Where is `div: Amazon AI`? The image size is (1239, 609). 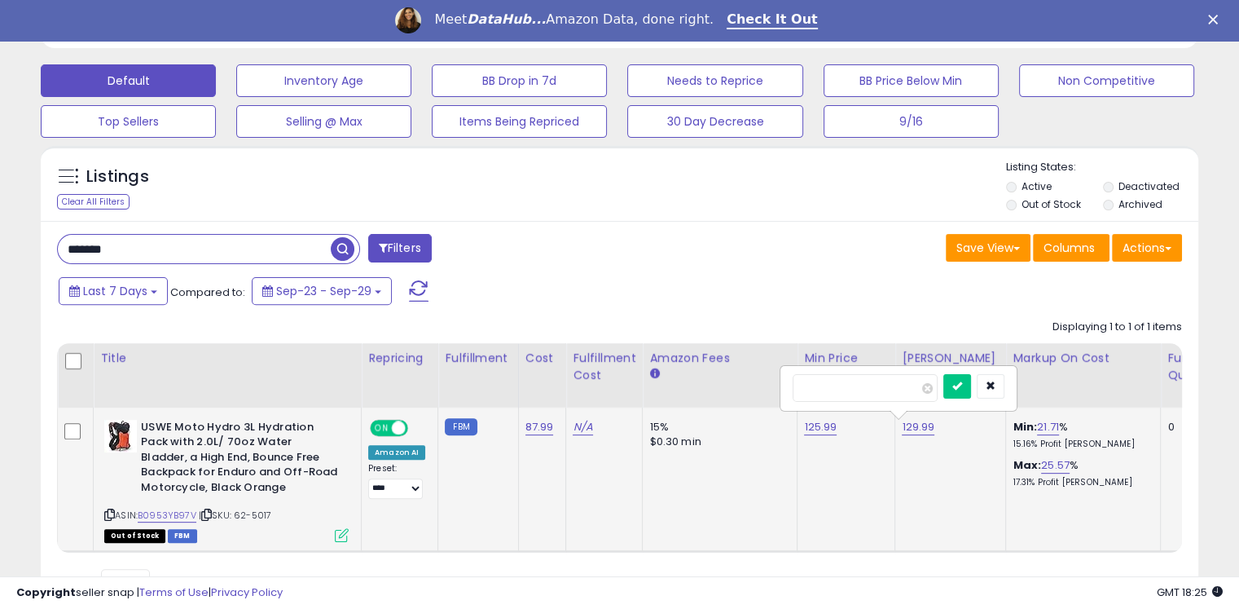 div: Amazon AI is located at coordinates (397, 452).